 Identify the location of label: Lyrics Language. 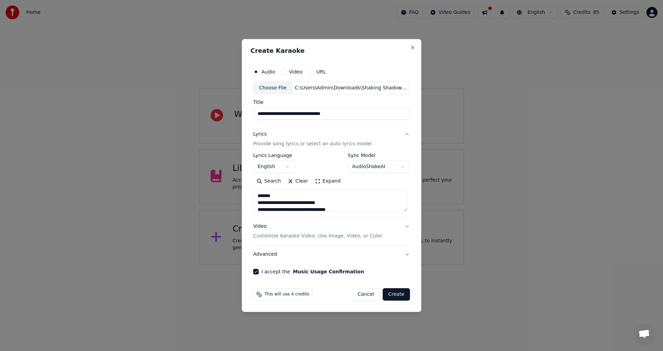
(274, 156).